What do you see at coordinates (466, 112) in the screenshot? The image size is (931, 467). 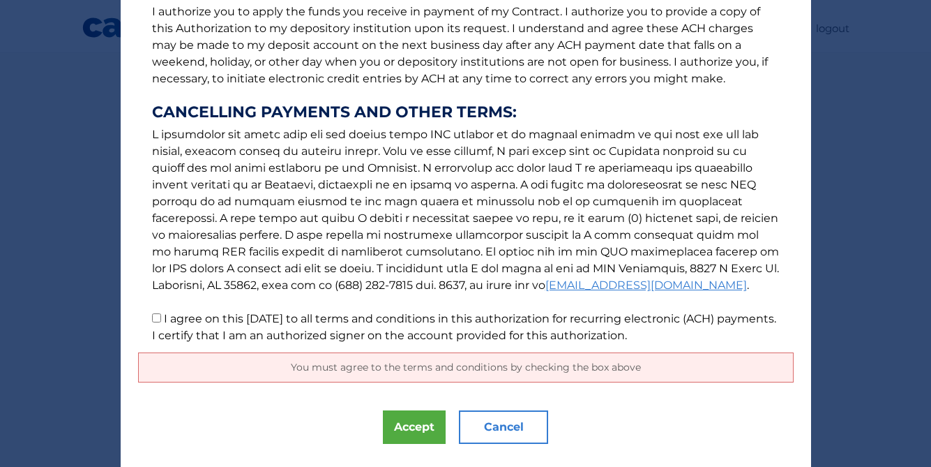 I see `strong: CANCELLING PAYMENTS AND OTHER TERMS:` at bounding box center [466, 112].